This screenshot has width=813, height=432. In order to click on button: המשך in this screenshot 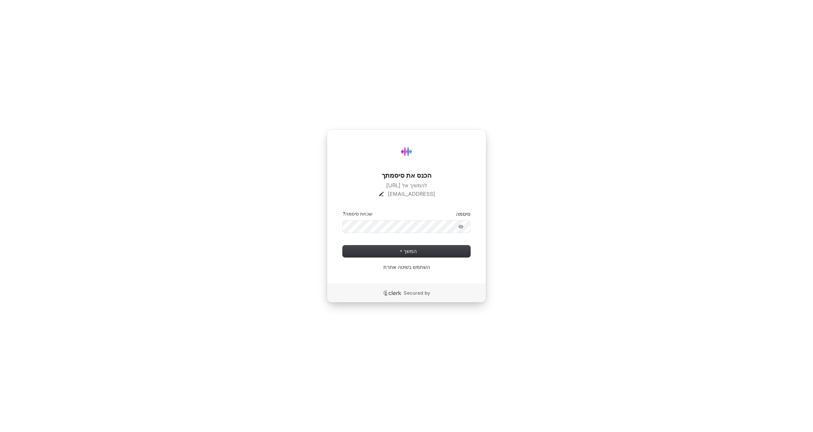, I will do `click(407, 251)`.